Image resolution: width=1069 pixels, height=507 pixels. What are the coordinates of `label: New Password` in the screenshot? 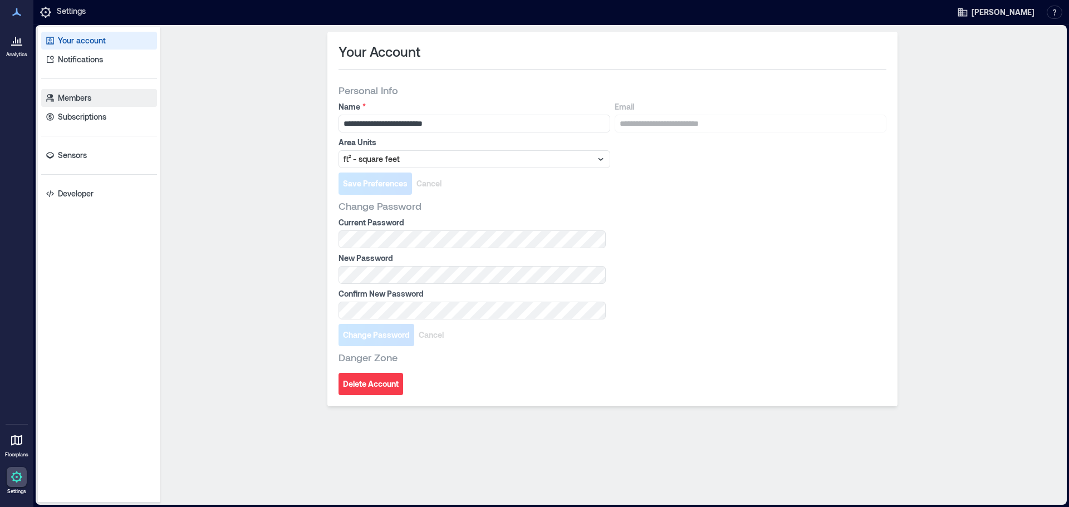 It's located at (471, 258).